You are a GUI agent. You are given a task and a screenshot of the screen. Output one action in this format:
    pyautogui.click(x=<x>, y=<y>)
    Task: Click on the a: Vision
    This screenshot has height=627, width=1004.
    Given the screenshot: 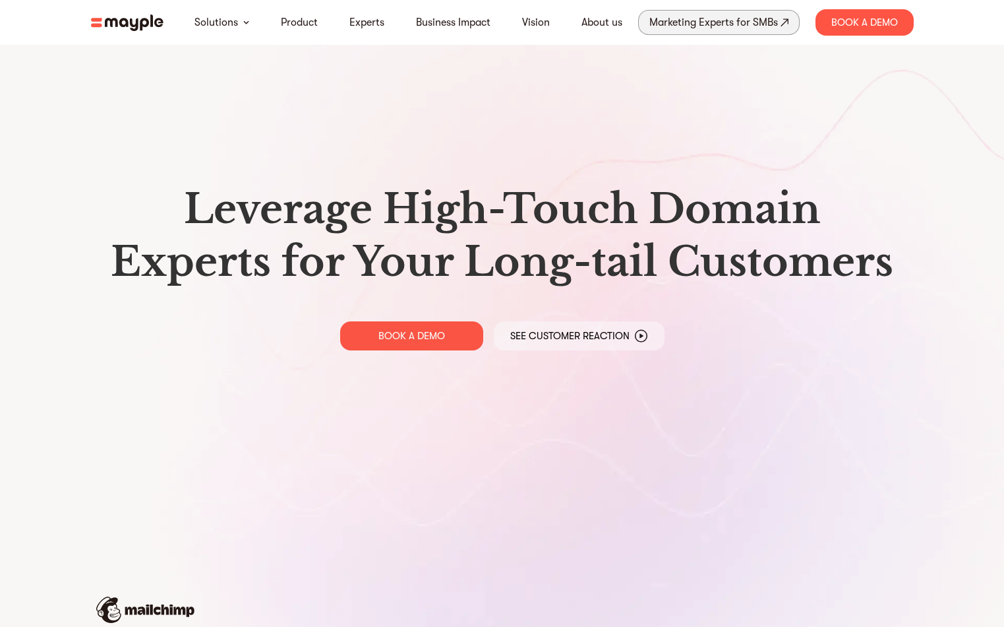 What is the action you would take?
    pyautogui.click(x=536, y=22)
    